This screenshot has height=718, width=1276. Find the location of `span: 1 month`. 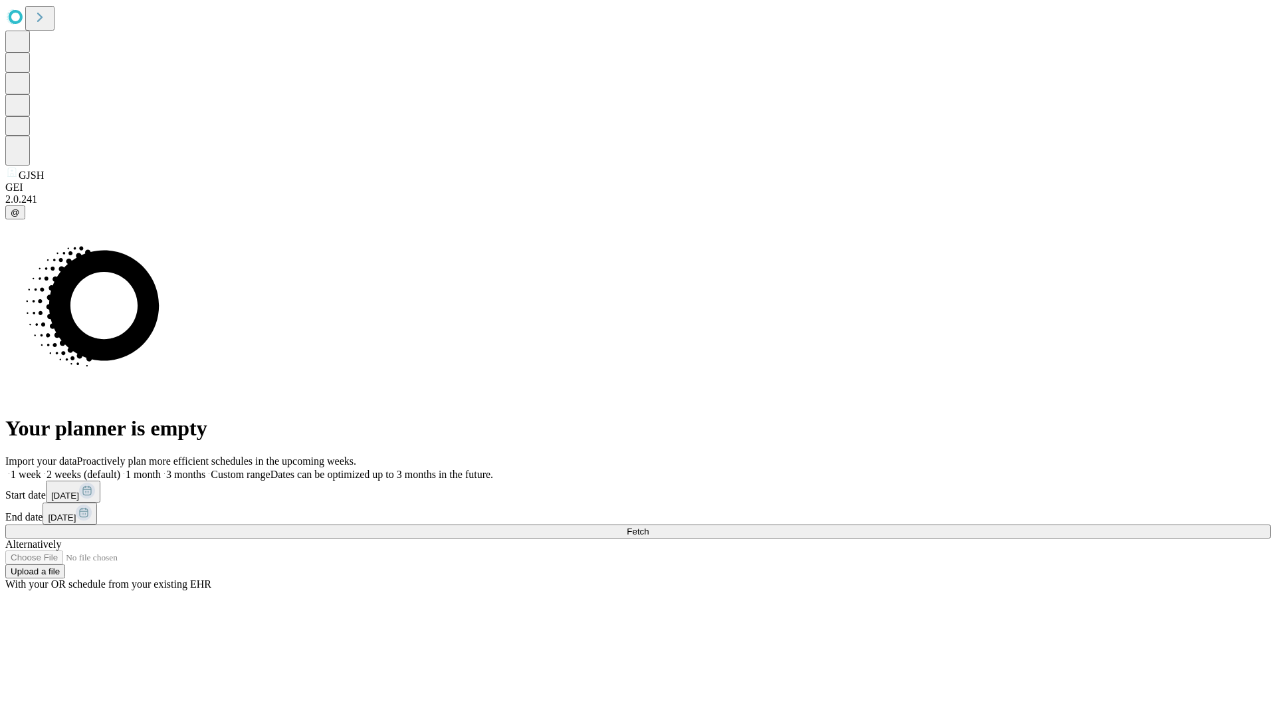

span: 1 month is located at coordinates (143, 474).